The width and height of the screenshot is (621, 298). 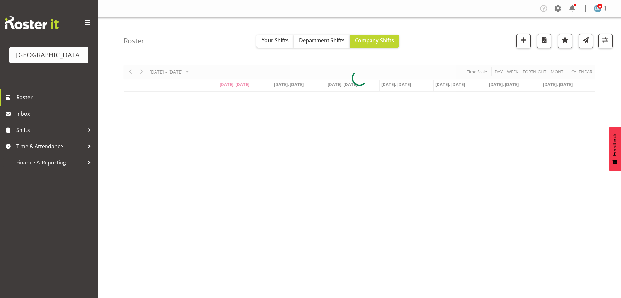 What do you see at coordinates (544, 41) in the screenshot?
I see `button: Download a PDF of the roster according to the set date range.` at bounding box center [544, 41].